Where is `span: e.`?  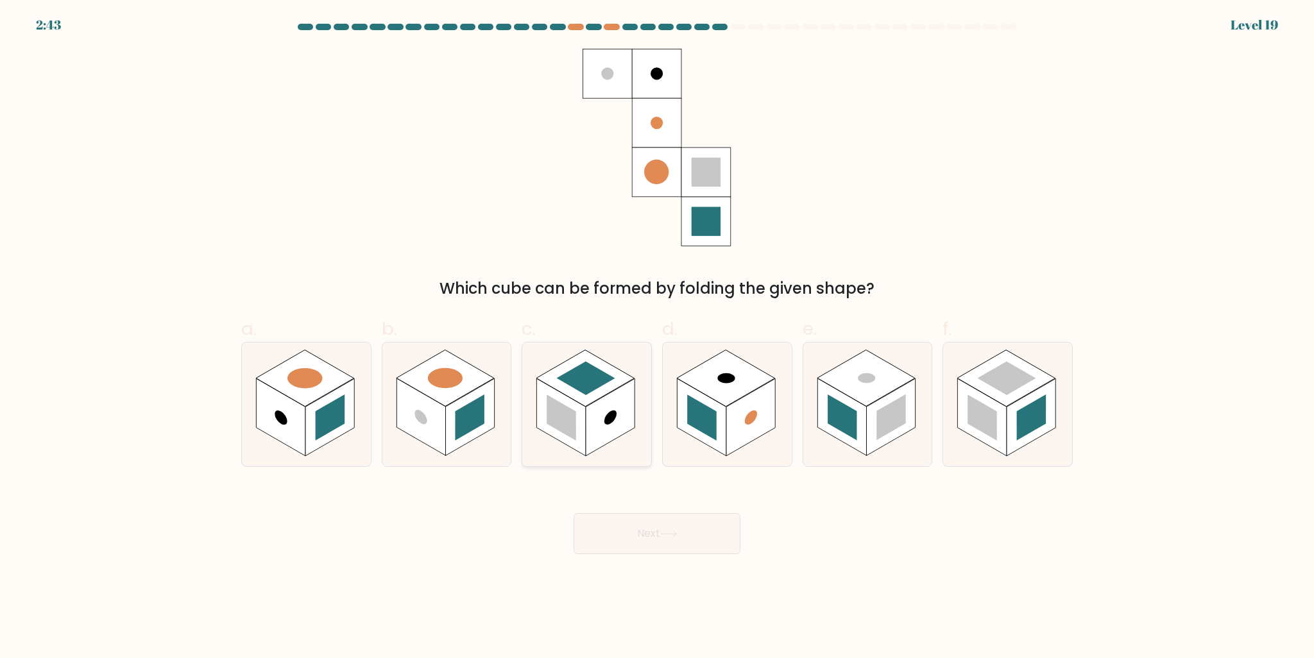 span: e. is located at coordinates (810, 329).